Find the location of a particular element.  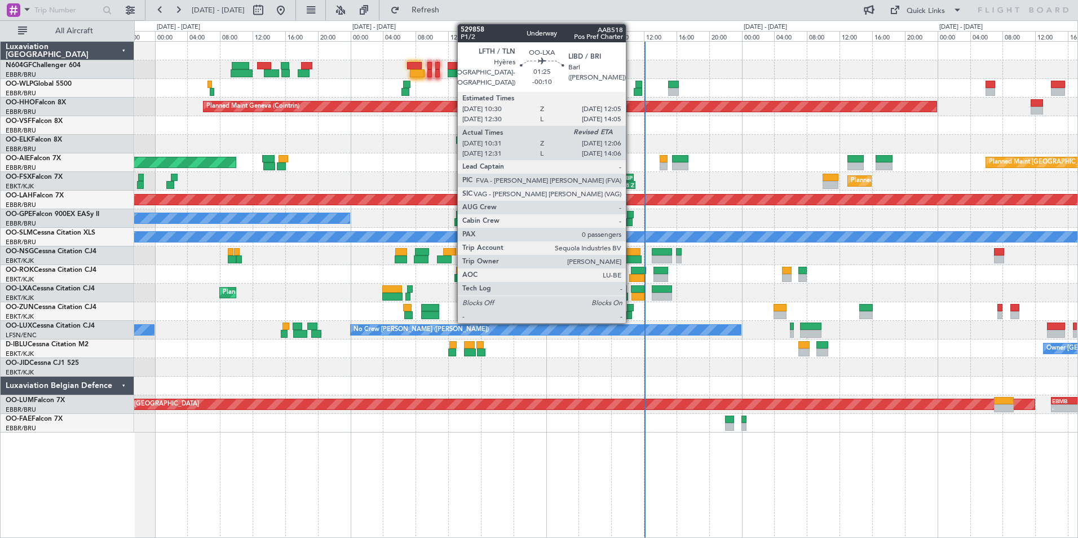

button: Refresh is located at coordinates (419, 10).